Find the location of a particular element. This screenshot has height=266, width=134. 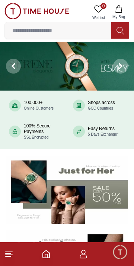

div: 100% Secure Payments is located at coordinates (42, 132).